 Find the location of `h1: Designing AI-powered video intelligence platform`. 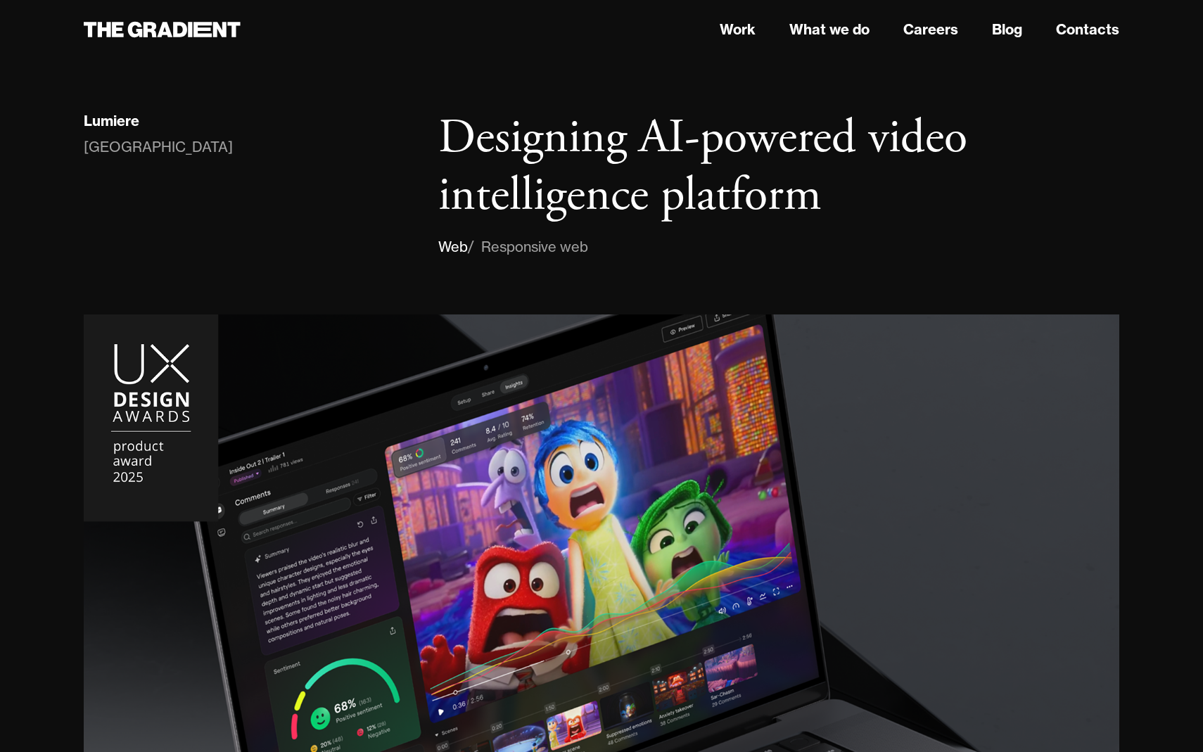

h1: Designing AI-powered video intelligence platform is located at coordinates (779, 167).